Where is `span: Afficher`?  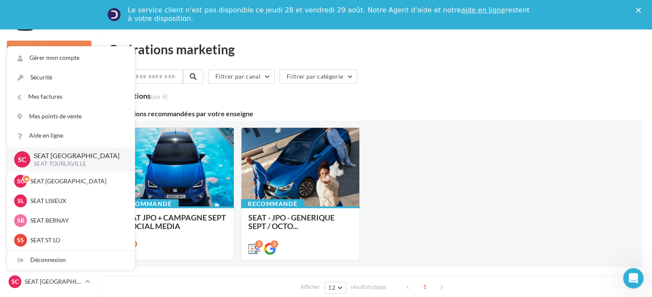 span: Afficher is located at coordinates (310, 287).